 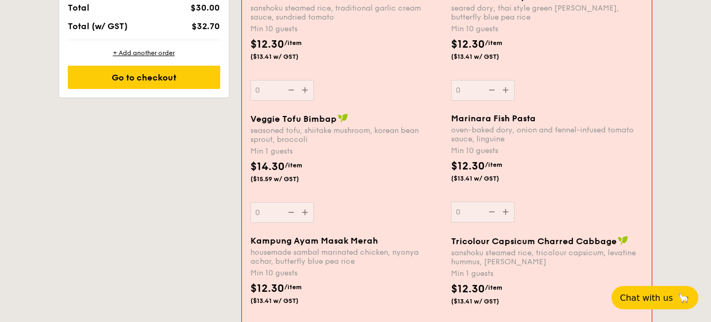 What do you see at coordinates (205, 26) in the screenshot?
I see `span: $32.70` at bounding box center [205, 26].